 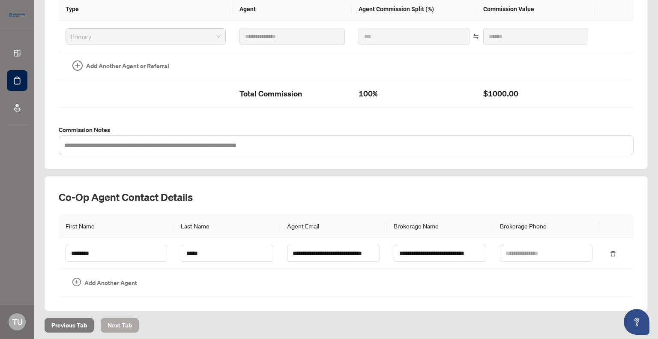 I want to click on th: First Name, so click(x=116, y=226).